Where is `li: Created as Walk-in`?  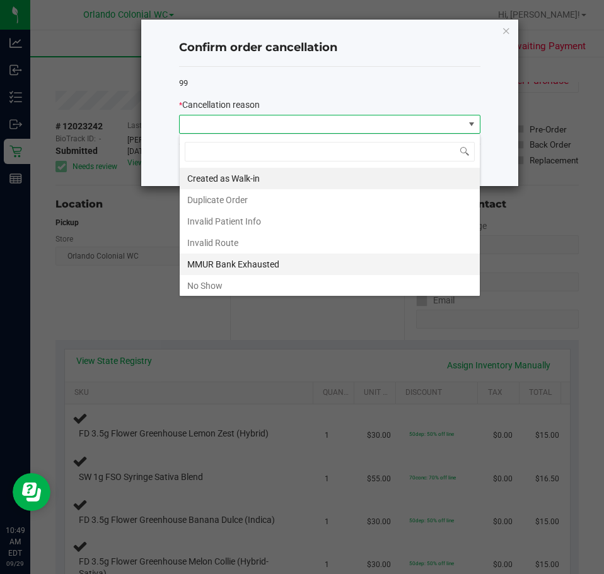 li: Created as Walk-in is located at coordinates (330, 178).